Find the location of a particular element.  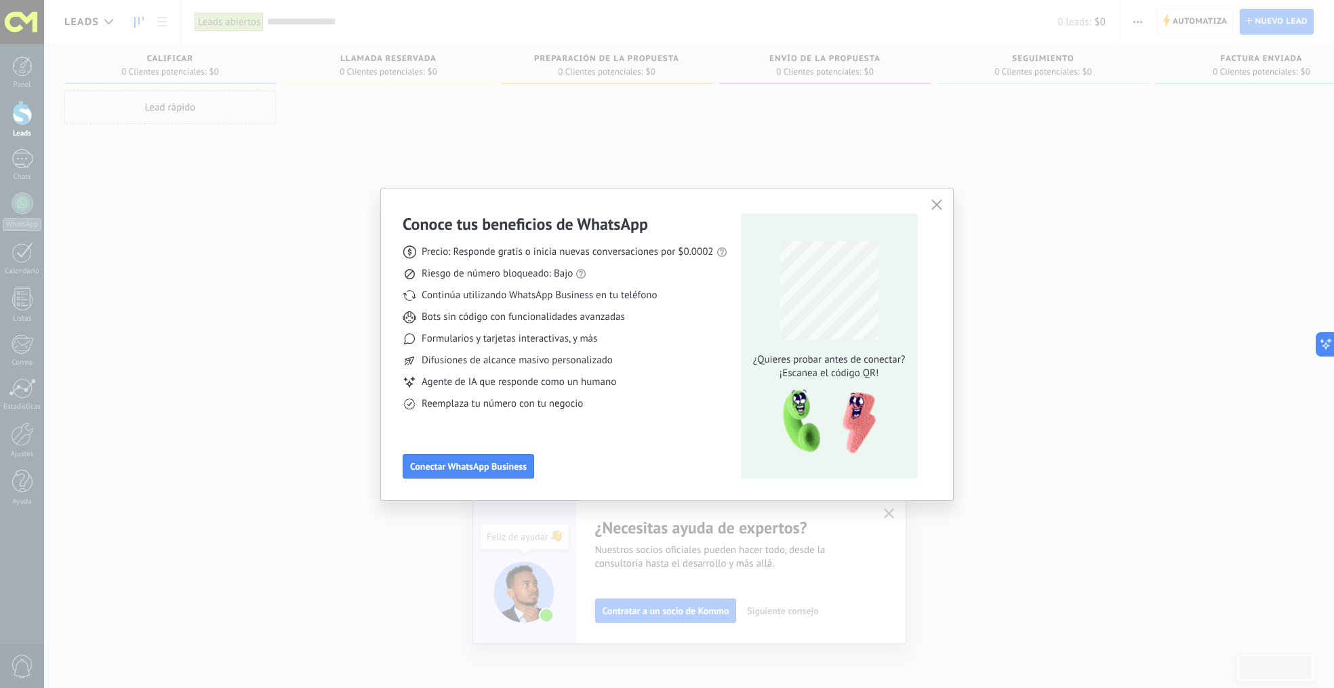

span: Agente de IA que responde como un humano is located at coordinates (519, 382).